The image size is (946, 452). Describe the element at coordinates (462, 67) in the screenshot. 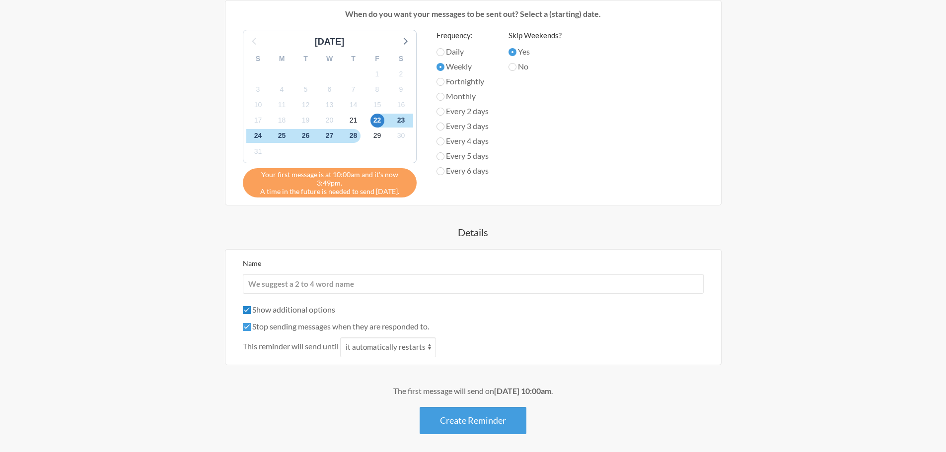

I see `label: Weekly` at that location.